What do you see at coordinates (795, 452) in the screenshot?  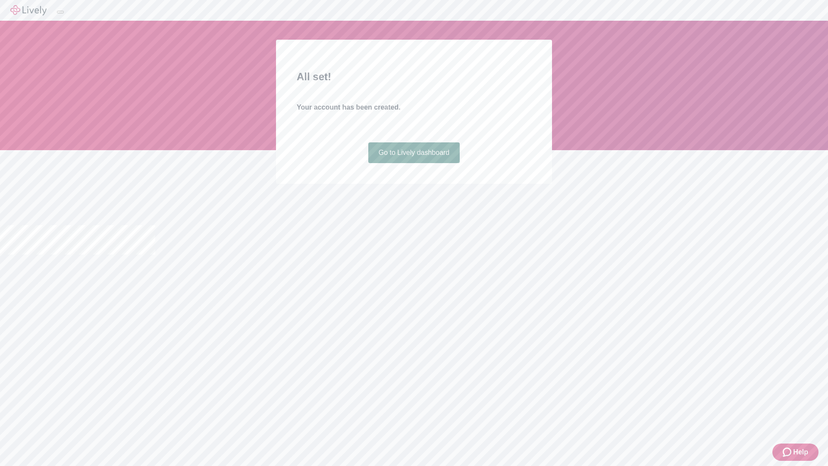 I see `button: Zendesk support iconHelp` at bounding box center [795, 452].